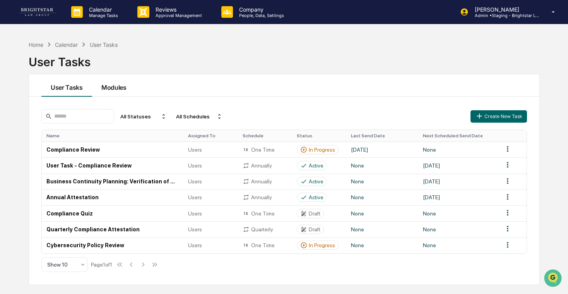 This screenshot has height=294, width=568. What do you see at coordinates (32, 177) in the screenshot?
I see `span: Data Lookup` at bounding box center [32, 177].